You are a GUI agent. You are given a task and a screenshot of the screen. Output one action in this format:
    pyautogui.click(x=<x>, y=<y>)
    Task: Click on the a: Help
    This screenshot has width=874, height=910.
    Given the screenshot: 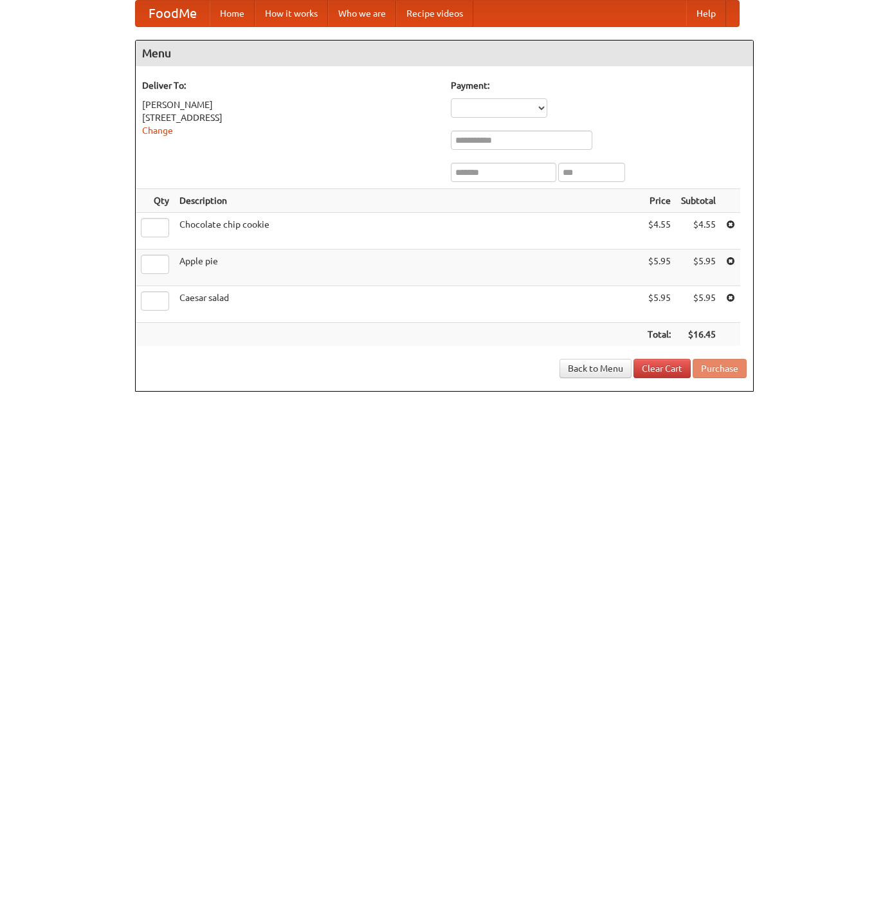 What is the action you would take?
    pyautogui.click(x=706, y=14)
    